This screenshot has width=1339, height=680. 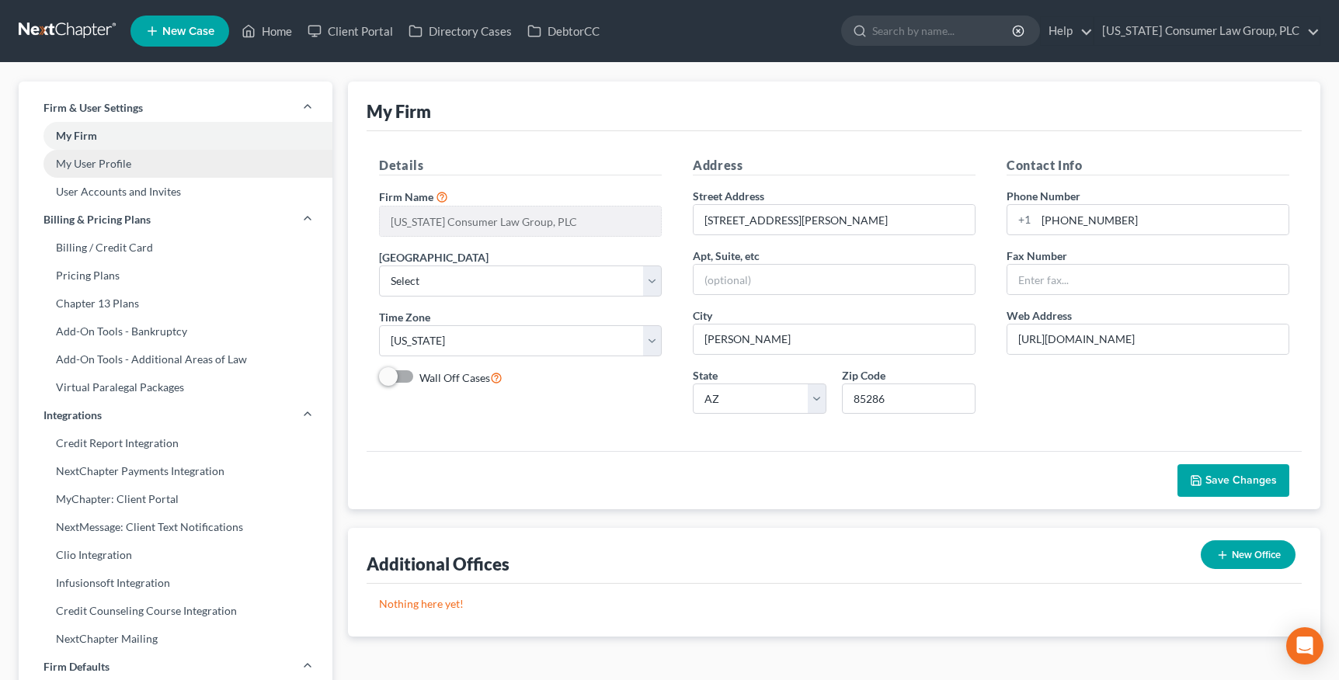 I want to click on span: Billing & Pricing Plans, so click(x=97, y=220).